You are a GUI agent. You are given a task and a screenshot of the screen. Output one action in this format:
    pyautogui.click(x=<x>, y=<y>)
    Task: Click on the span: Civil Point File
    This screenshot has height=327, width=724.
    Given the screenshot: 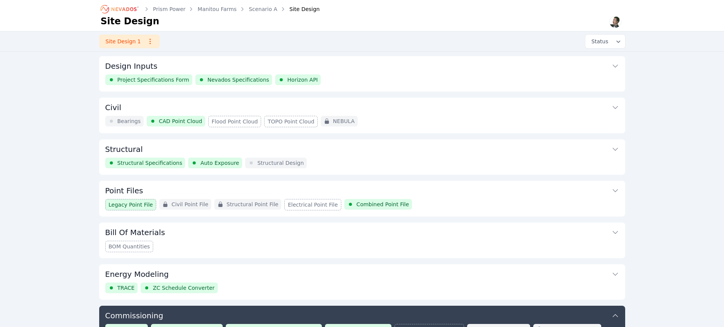 What is the action you would take?
    pyautogui.click(x=190, y=205)
    